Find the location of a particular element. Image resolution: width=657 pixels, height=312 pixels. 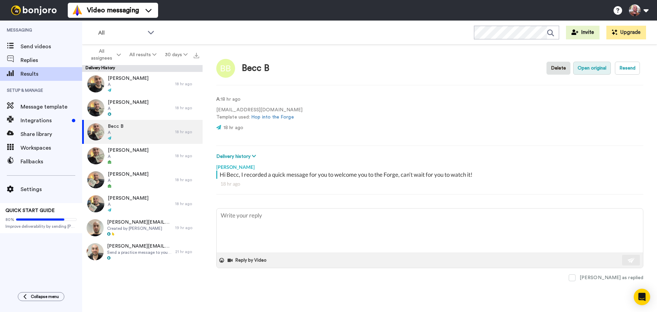

span: Send videos is located at coordinates (51, 47).